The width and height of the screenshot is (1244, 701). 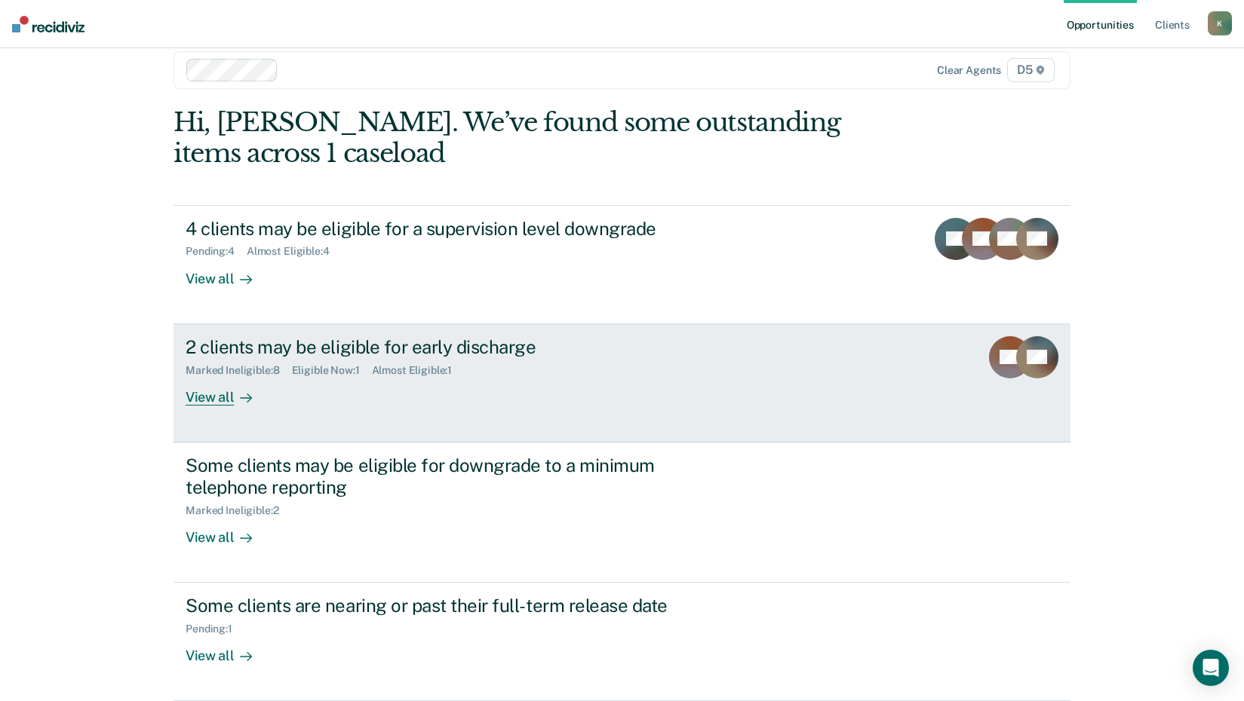 I want to click on div: Clear agents, so click(x=968, y=70).